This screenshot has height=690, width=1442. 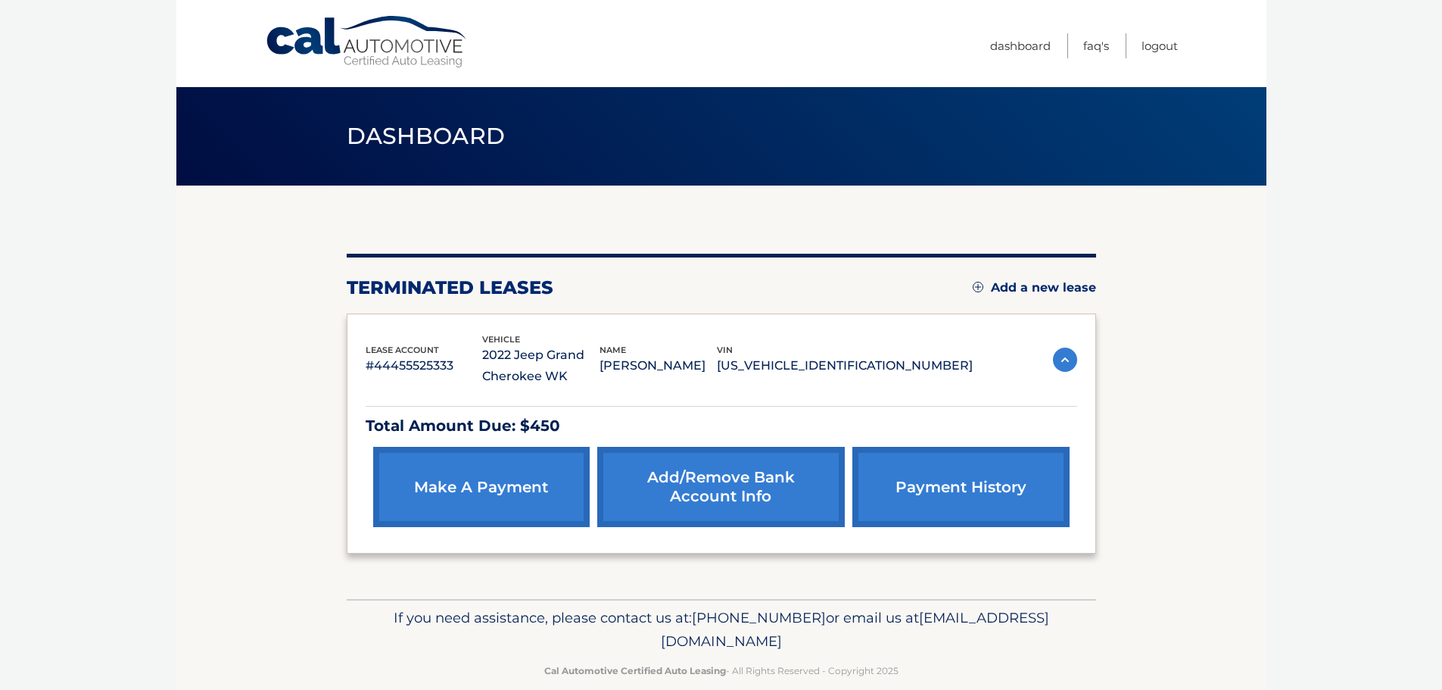 I want to click on p: If you need assistance, please contact us at: or email us at, so click(x=721, y=630).